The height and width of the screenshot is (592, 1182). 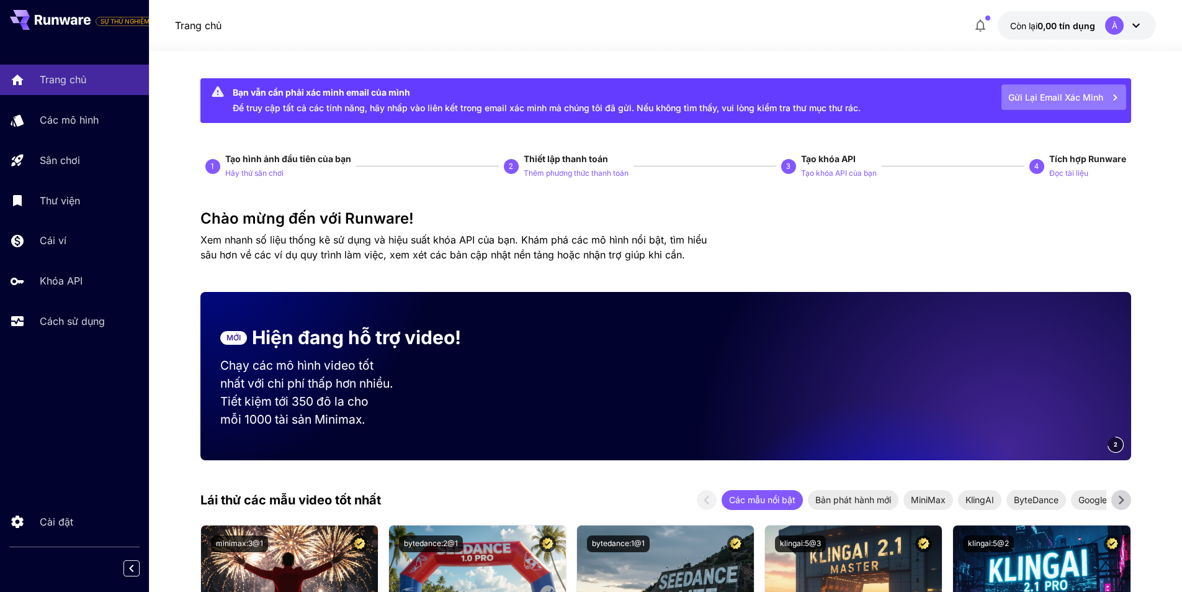 I want to click on font: Chào mừng đến với Runware!, so click(x=307, y=218).